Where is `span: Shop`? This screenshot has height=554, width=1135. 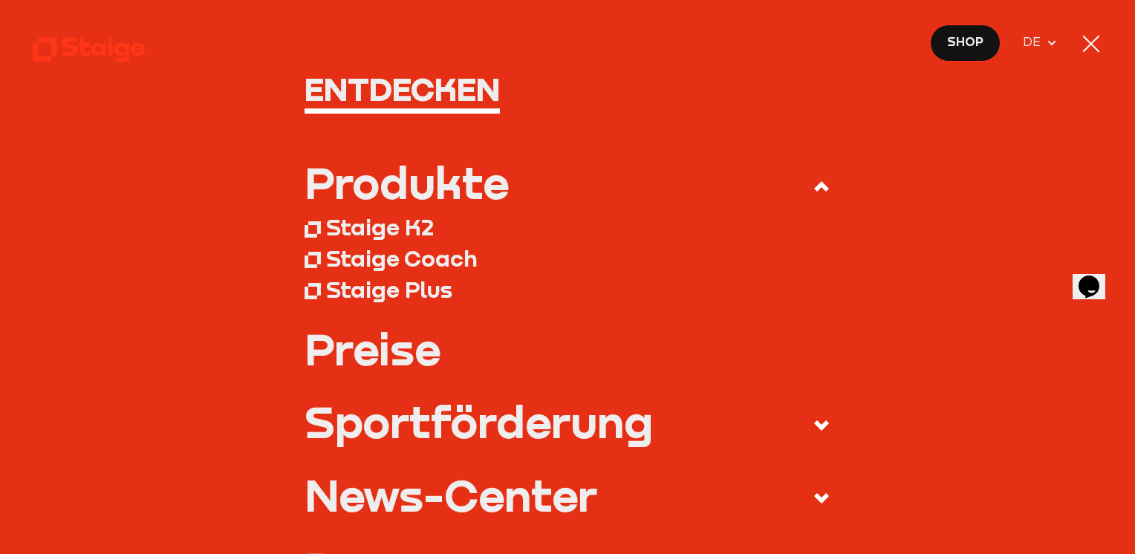 span: Shop is located at coordinates (965, 42).